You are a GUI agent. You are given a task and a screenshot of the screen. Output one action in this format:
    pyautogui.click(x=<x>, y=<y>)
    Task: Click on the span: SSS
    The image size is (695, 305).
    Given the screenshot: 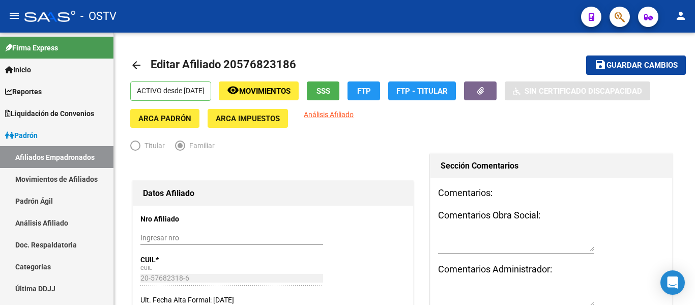 What is the action you would take?
    pyautogui.click(x=323, y=91)
    